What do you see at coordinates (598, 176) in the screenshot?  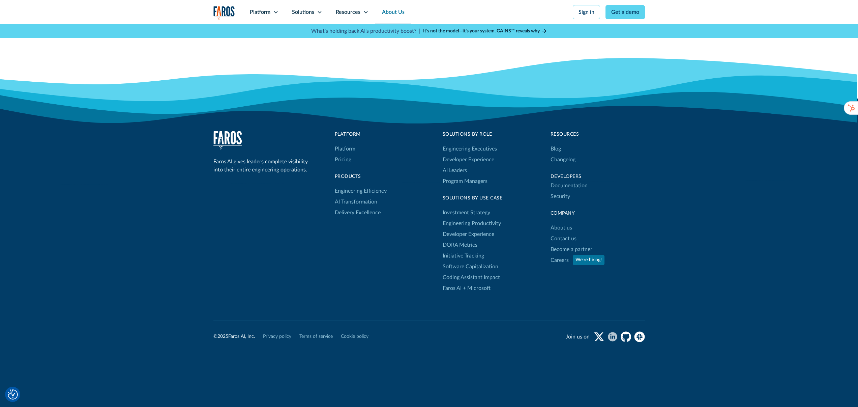 I see `div: Developers` at bounding box center [598, 176].